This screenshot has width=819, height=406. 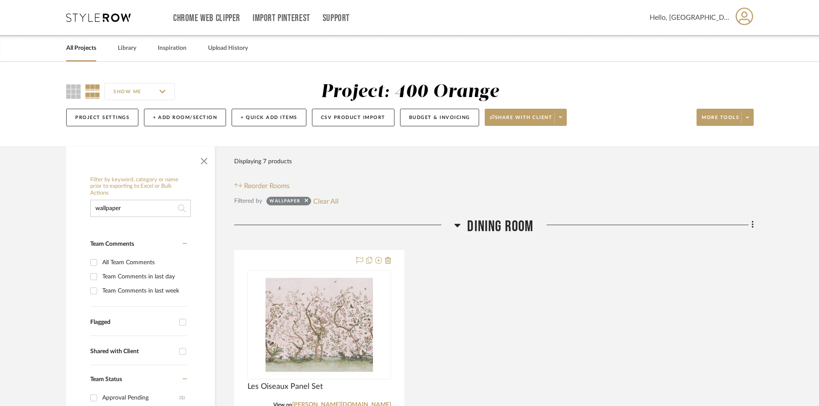 I want to click on span: Team Status, so click(x=106, y=380).